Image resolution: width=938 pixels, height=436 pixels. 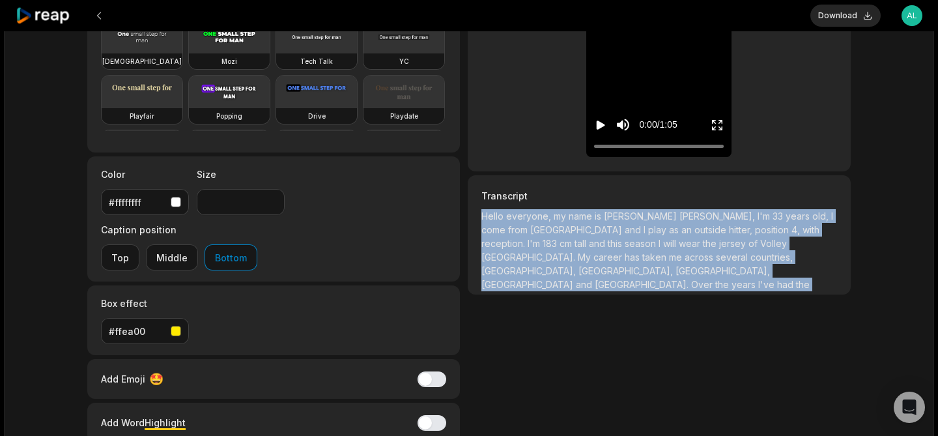 What do you see at coordinates (230, 257) in the screenshot?
I see `button: Bottom` at bounding box center [230, 257].